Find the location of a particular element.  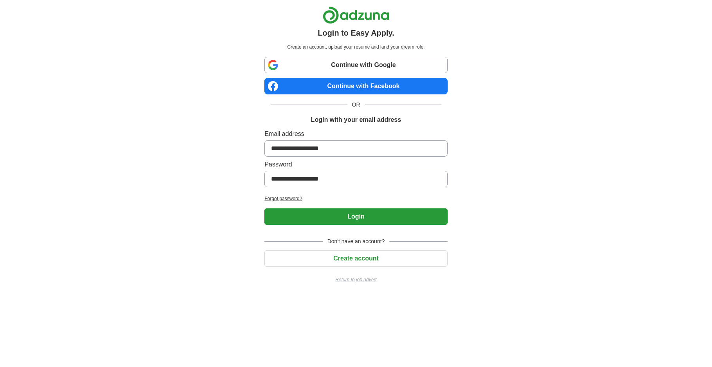

a: Forgot password? is located at coordinates (356, 199).